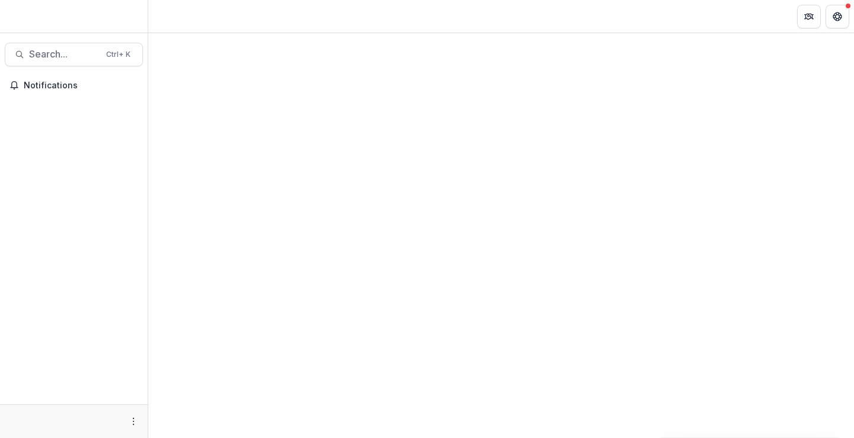  I want to click on button: Get Help, so click(838, 17).